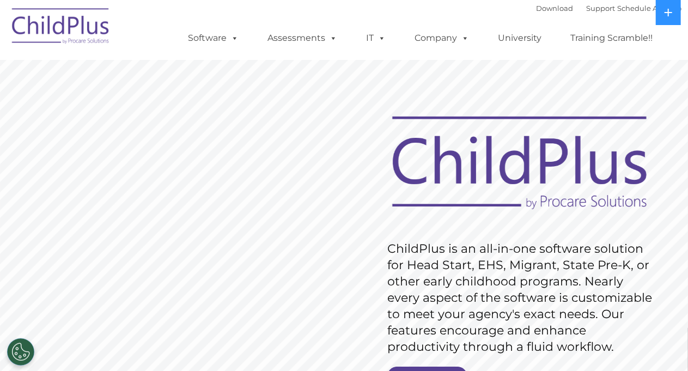 The width and height of the screenshot is (688, 371). Describe the element at coordinates (601, 8) in the screenshot. I see `a: Support` at that location.